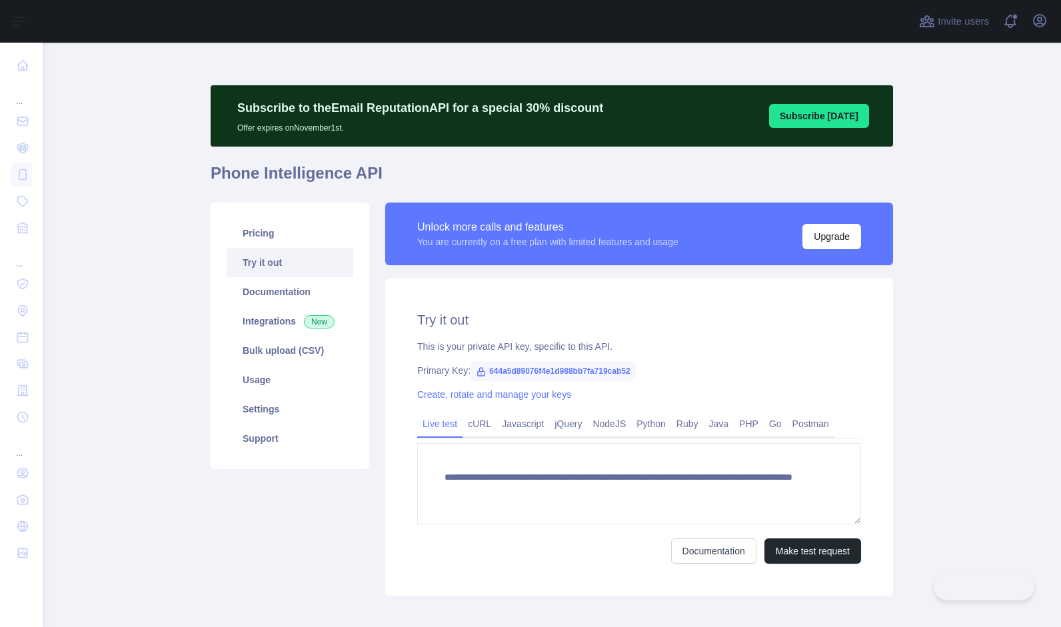 This screenshot has width=1061, height=627. Describe the element at coordinates (440, 424) in the screenshot. I see `a: Live test` at that location.